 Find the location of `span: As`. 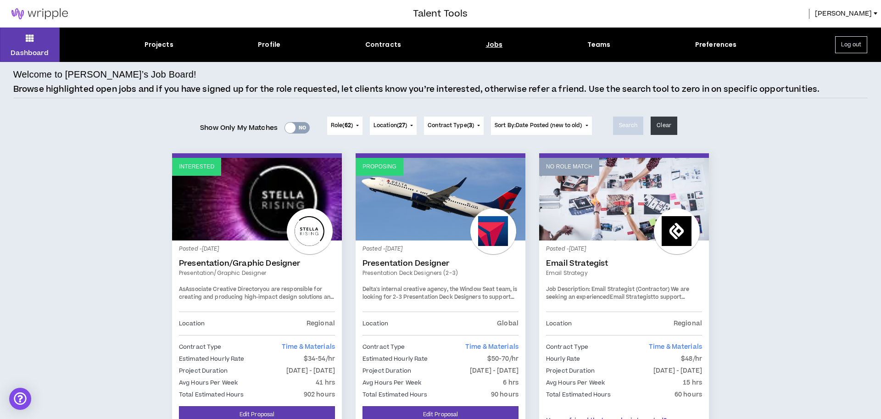

span: As is located at coordinates (182, 289).